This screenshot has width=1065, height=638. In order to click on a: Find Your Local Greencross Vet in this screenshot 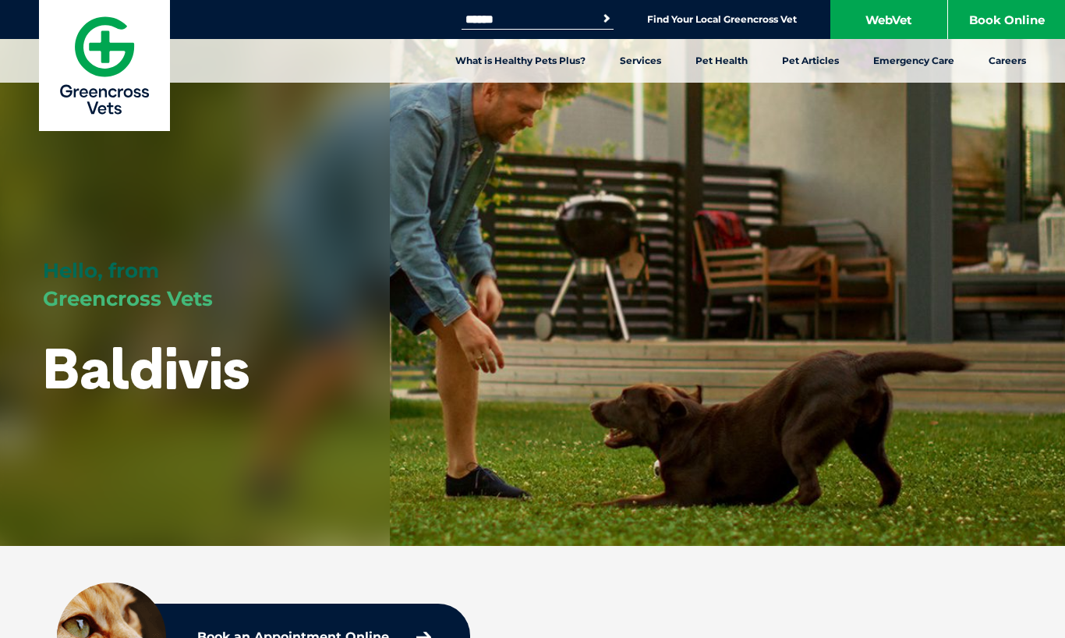, I will do `click(722, 19)`.